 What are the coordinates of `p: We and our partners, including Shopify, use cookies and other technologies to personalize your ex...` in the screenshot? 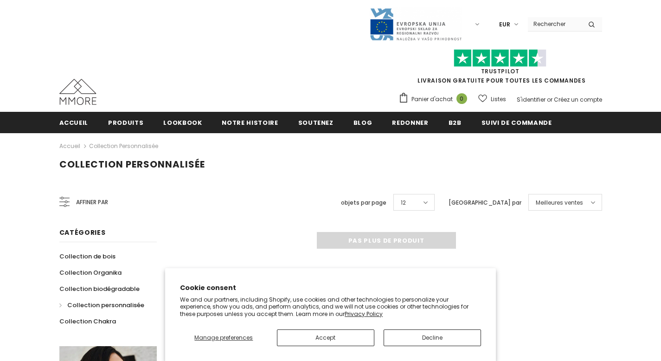 It's located at (330, 307).